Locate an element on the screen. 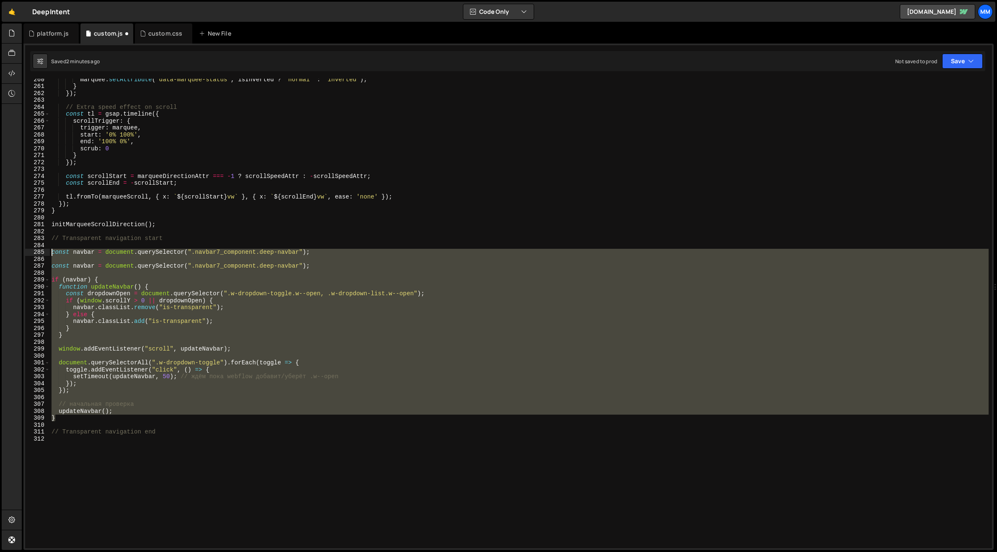 The image size is (997, 552). div: 294 is located at coordinates (37, 315).